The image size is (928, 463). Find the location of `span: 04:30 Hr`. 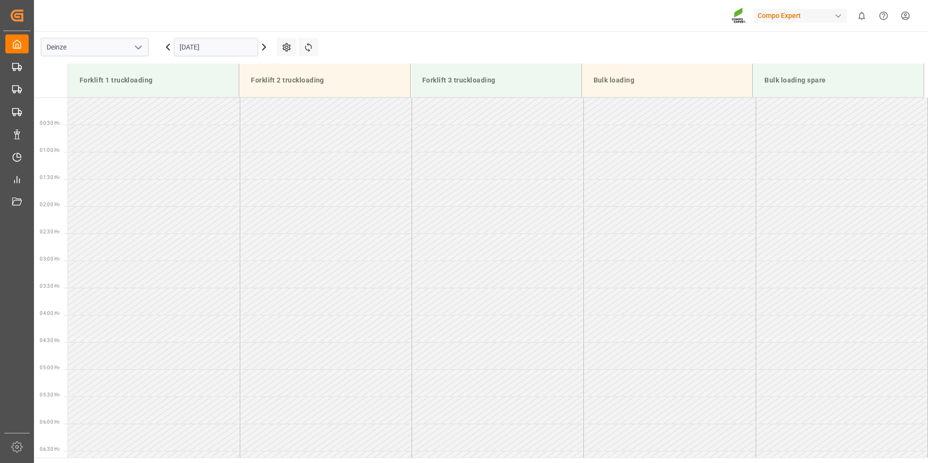

span: 04:30 Hr is located at coordinates (50, 340).